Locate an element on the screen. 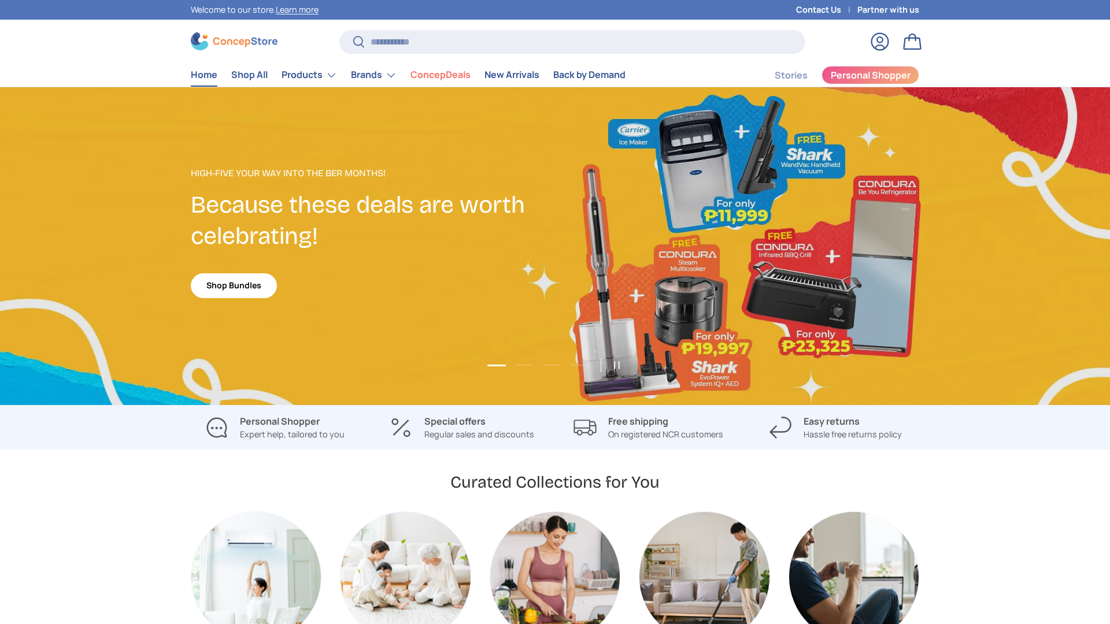  h2: Because these deals are worth celebrating! is located at coordinates (373, 221).